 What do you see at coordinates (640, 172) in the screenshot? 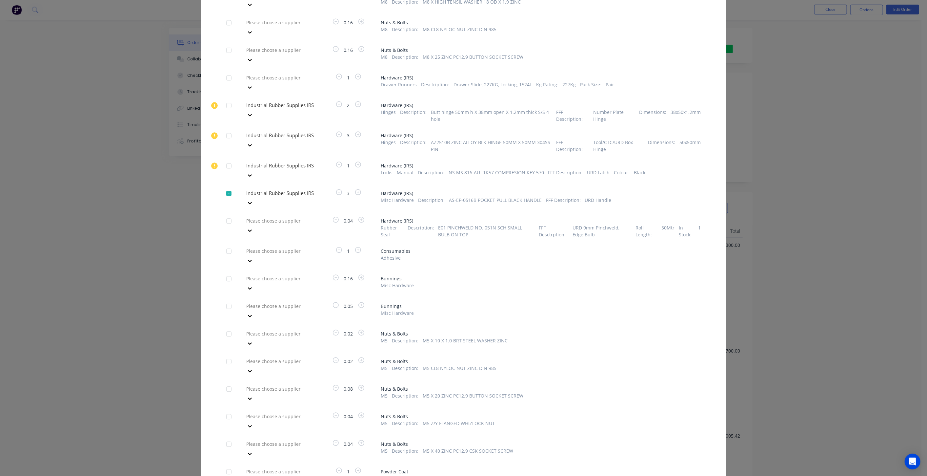
I see `span: Black` at bounding box center [640, 172].